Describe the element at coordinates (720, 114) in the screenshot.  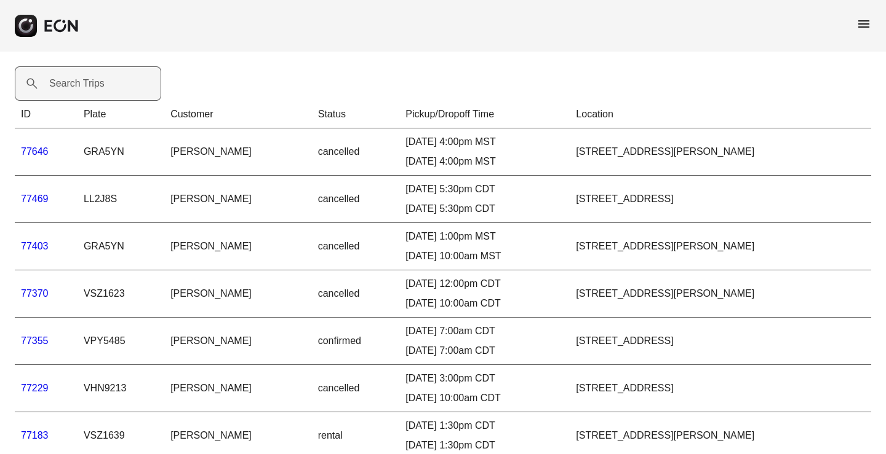
I see `th: Location` at that location.